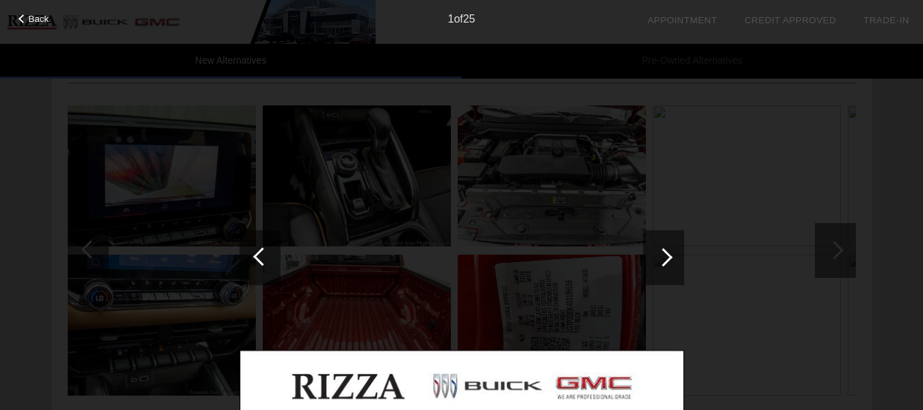 This screenshot has height=410, width=923. I want to click on a: Appointment, so click(682, 20).